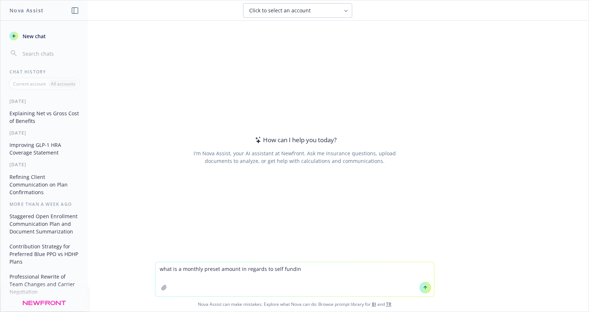 Image resolution: width=589 pixels, height=312 pixels. What do you see at coordinates (27, 10) in the screenshot?
I see `h1: Nova Assist` at bounding box center [27, 10].